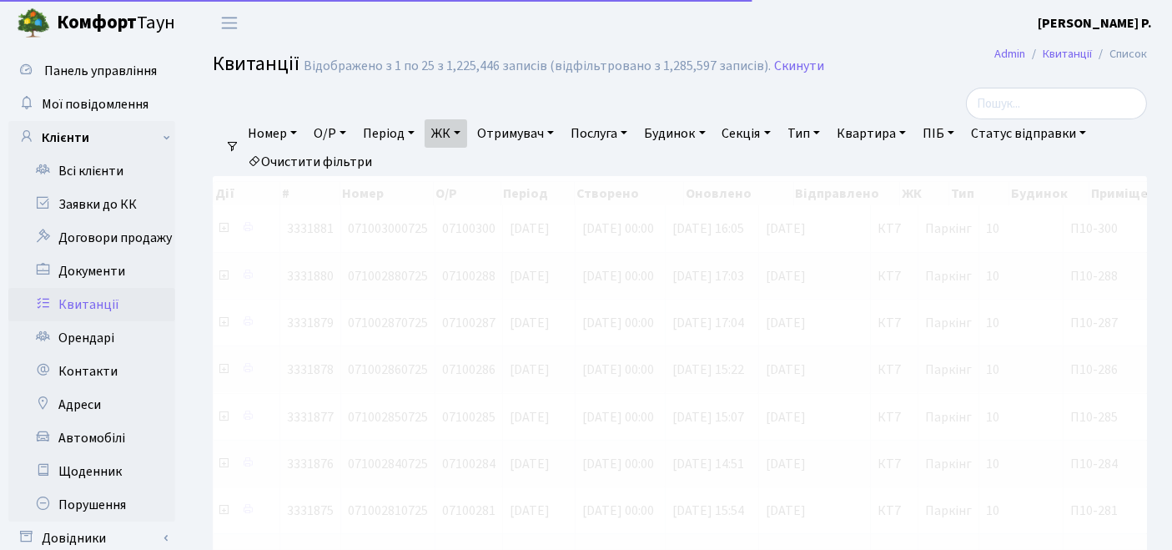 This screenshot has height=550, width=1172. I want to click on a: Період, so click(389, 133).